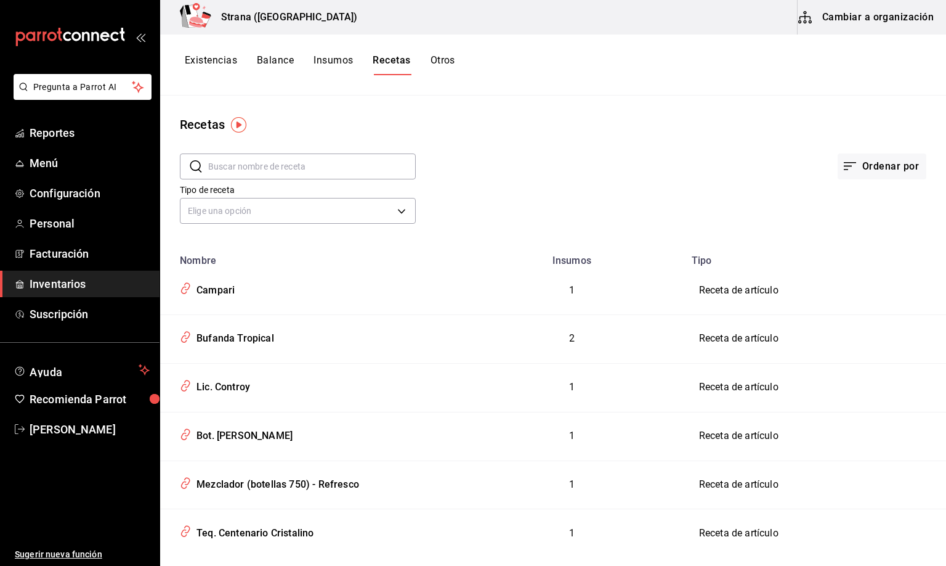 The image size is (946, 566). What do you see at coordinates (443, 65) in the screenshot?
I see `button: Otros` at bounding box center [443, 65].